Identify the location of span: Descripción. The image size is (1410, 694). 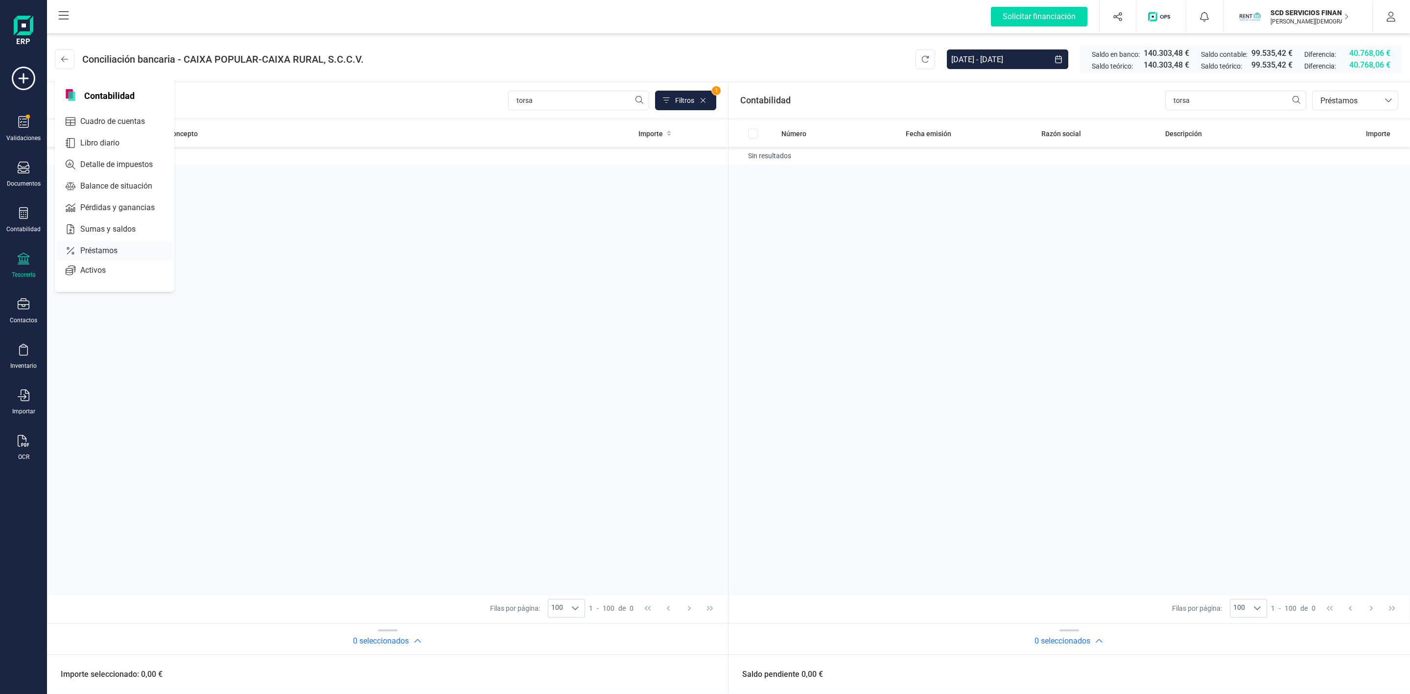
(1183, 134).